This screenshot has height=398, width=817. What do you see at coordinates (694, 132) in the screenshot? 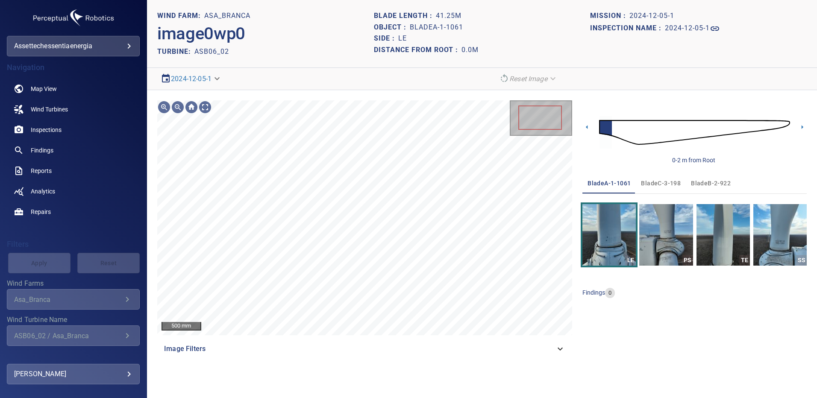
I see `img: d` at bounding box center [694, 132].